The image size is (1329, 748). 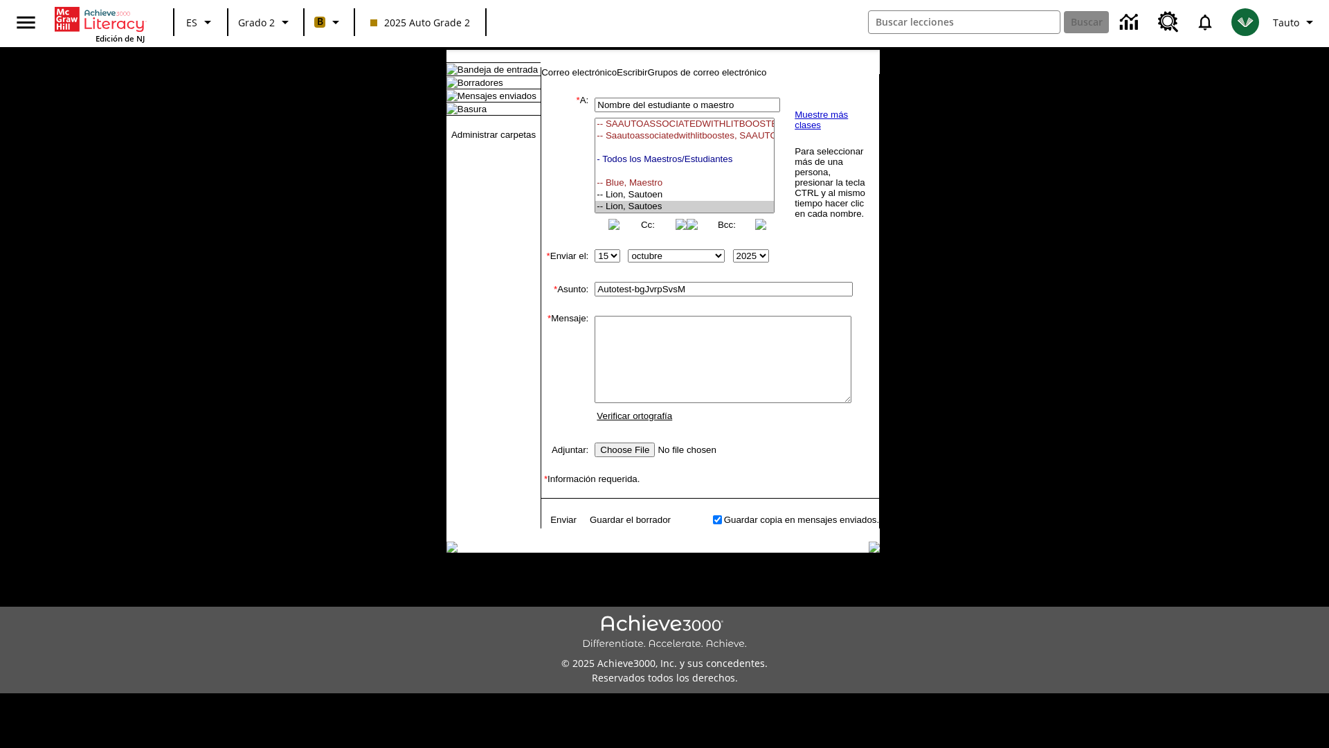 I want to click on span: B, so click(x=320, y=21).